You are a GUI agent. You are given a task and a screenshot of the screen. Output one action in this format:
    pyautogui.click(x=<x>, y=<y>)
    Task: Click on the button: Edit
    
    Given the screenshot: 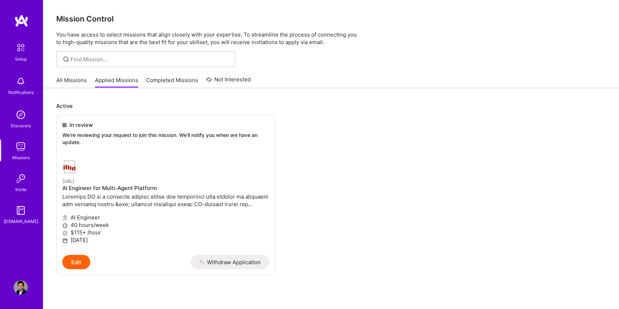 What is the action you would take?
    pyautogui.click(x=76, y=262)
    